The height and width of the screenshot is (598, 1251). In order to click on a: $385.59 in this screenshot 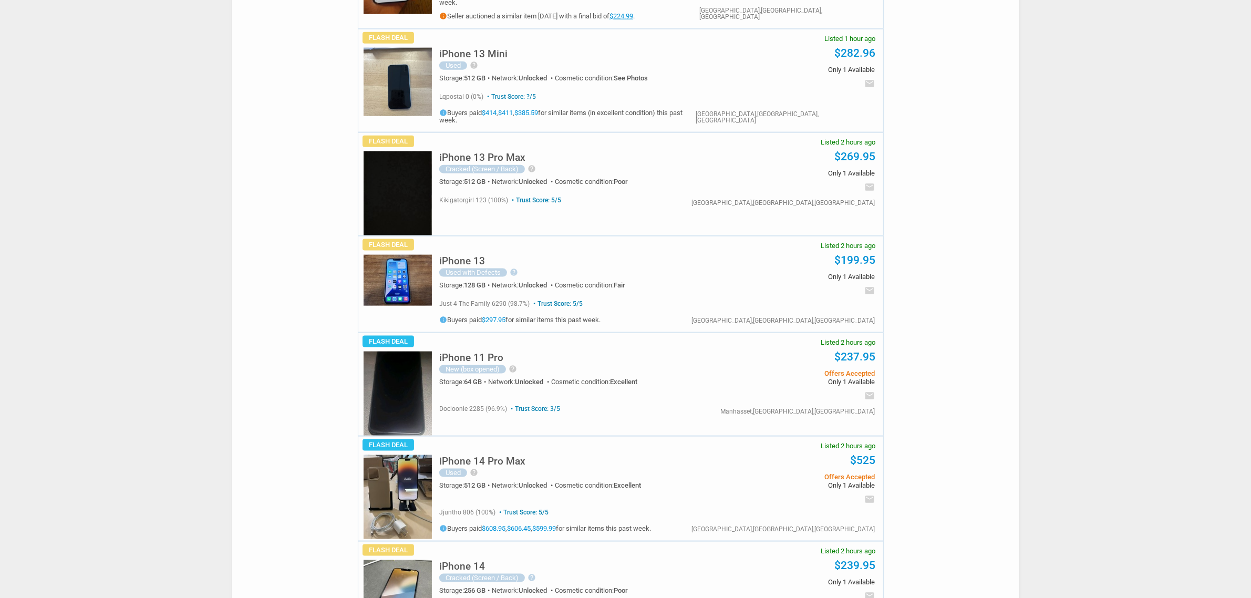, I will do `click(526, 112)`.